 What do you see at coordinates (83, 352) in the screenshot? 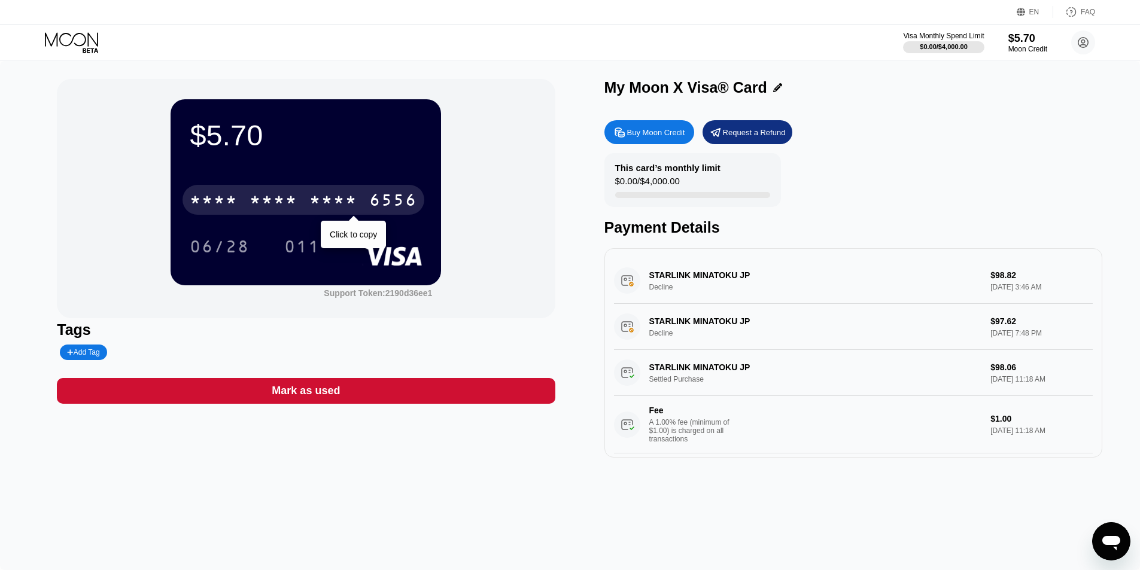
I see `div: Add Tag` at bounding box center [83, 352].